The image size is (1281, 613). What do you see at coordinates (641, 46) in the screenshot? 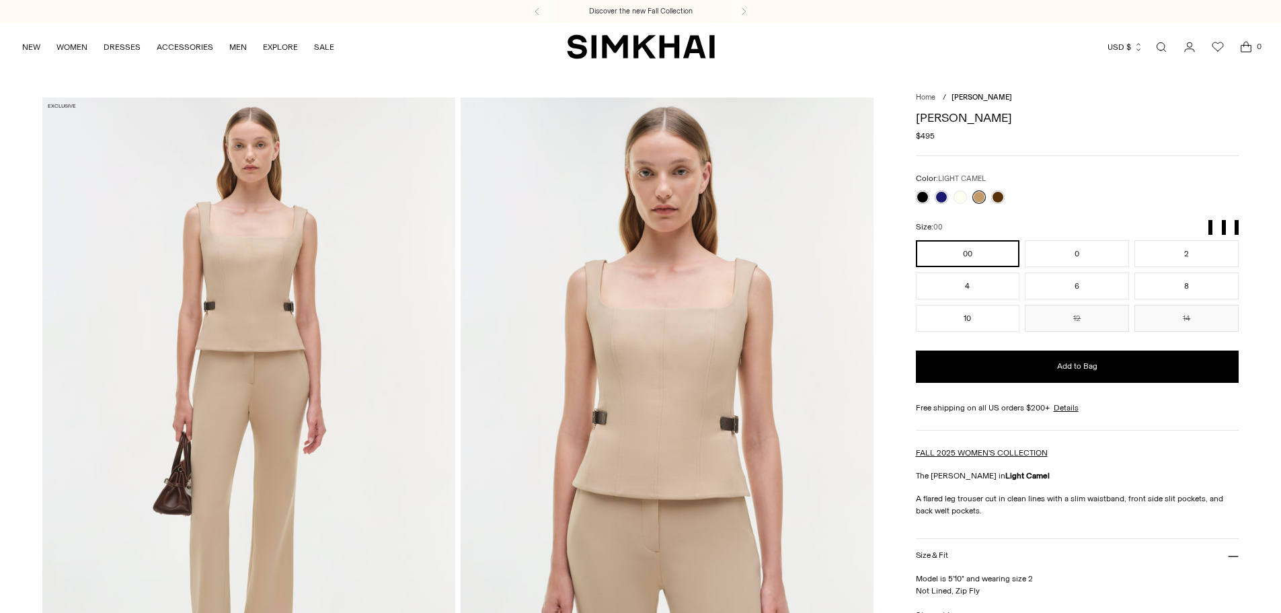
I see `a: SIMKHAI` at bounding box center [641, 46].